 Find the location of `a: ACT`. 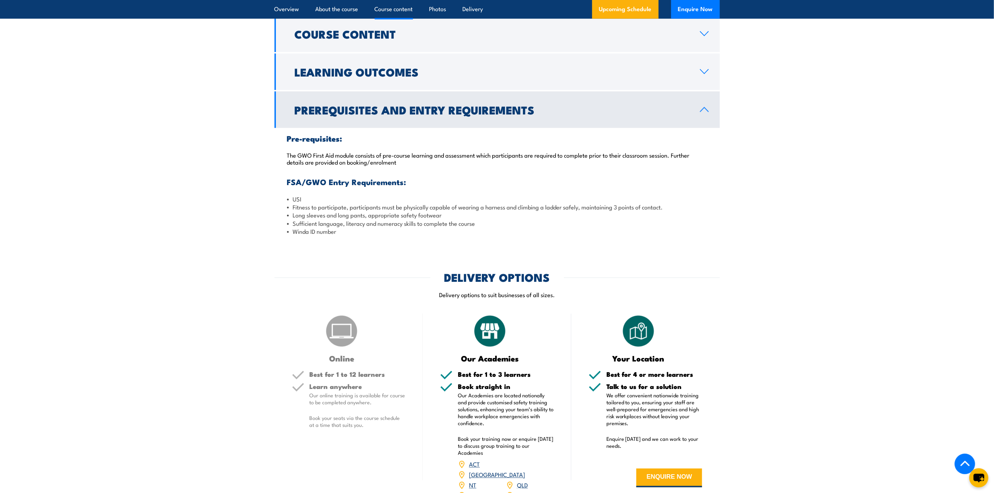

a: ACT is located at coordinates (474, 464).